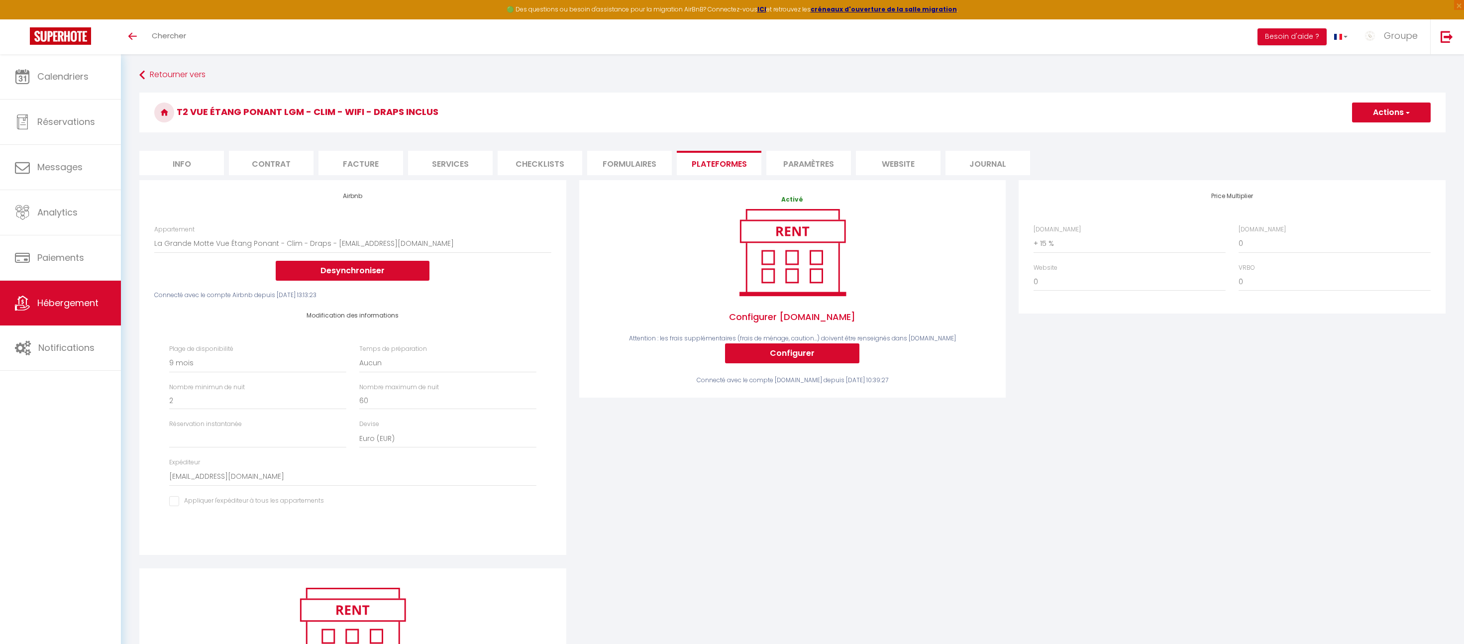 This screenshot has height=644, width=1464. Describe the element at coordinates (68, 302) in the screenshot. I see `span: Hébergement` at that location.